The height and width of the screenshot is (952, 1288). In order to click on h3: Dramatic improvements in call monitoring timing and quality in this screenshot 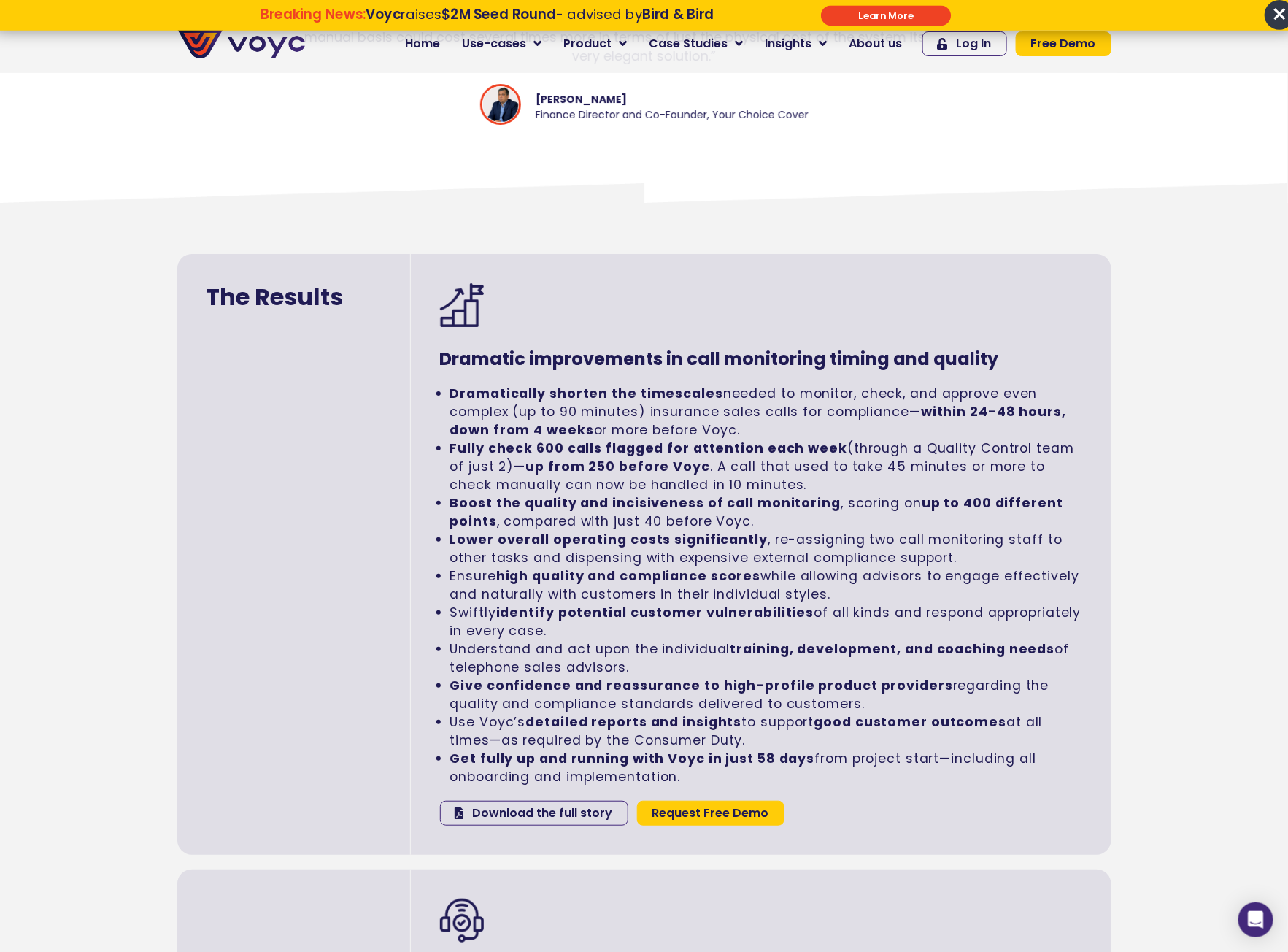, I will do `click(761, 359)`.